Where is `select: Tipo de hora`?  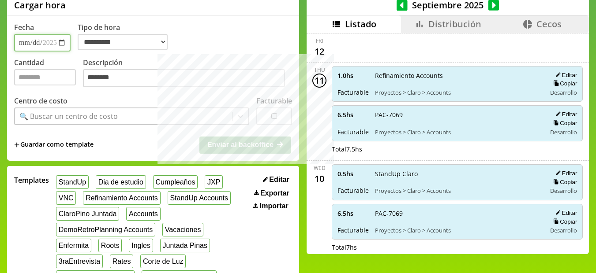 select: Tipo de hora is located at coordinates (123, 42).